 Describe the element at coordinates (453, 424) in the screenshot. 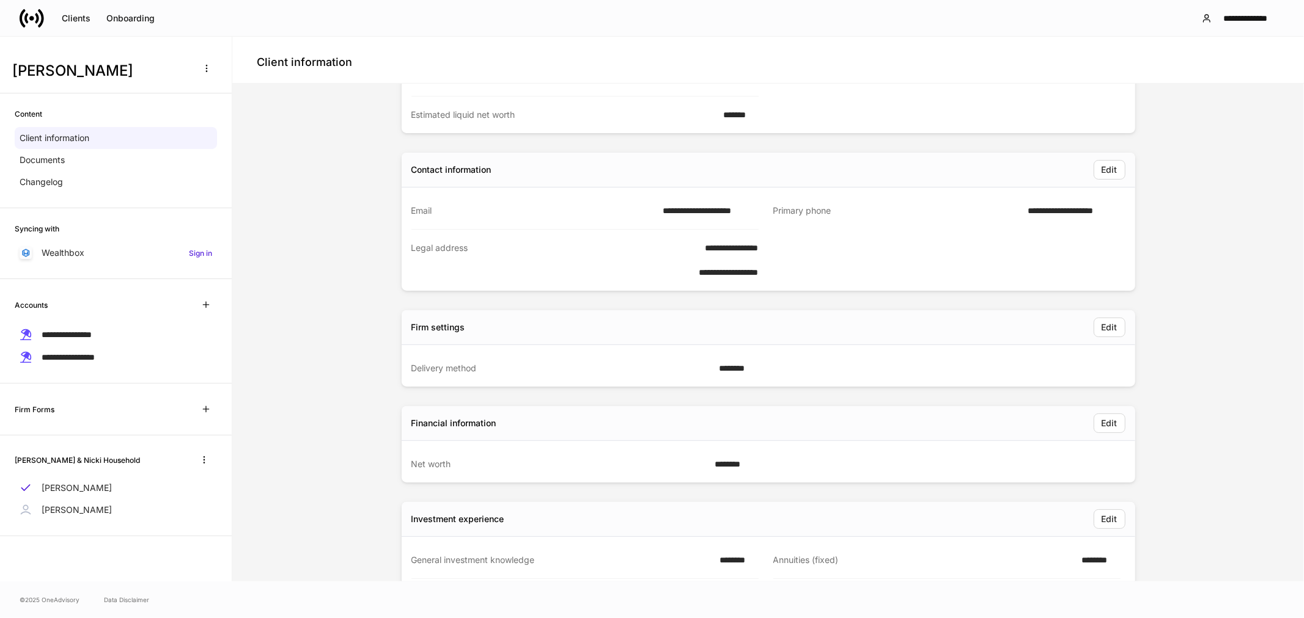

I see `div: Financial information` at that location.